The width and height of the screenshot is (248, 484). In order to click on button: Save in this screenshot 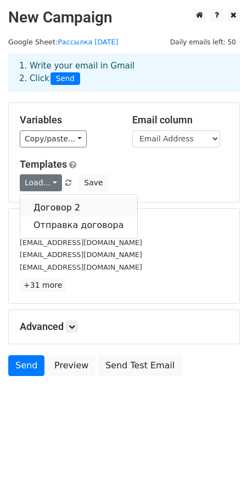, I will do `click(93, 183)`.